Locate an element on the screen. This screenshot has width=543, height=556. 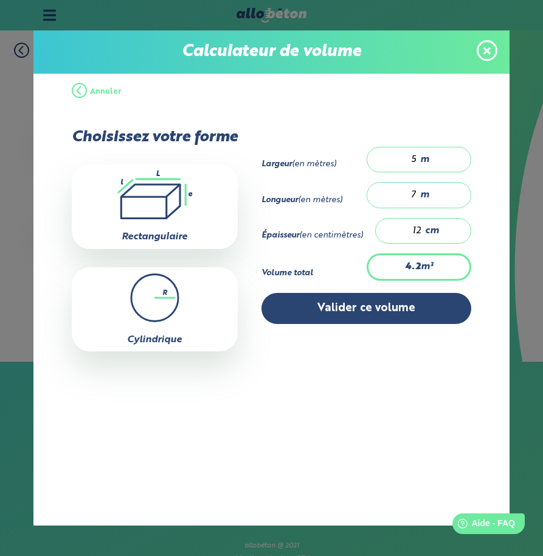
div: (en centimètres) is located at coordinates (318, 235).